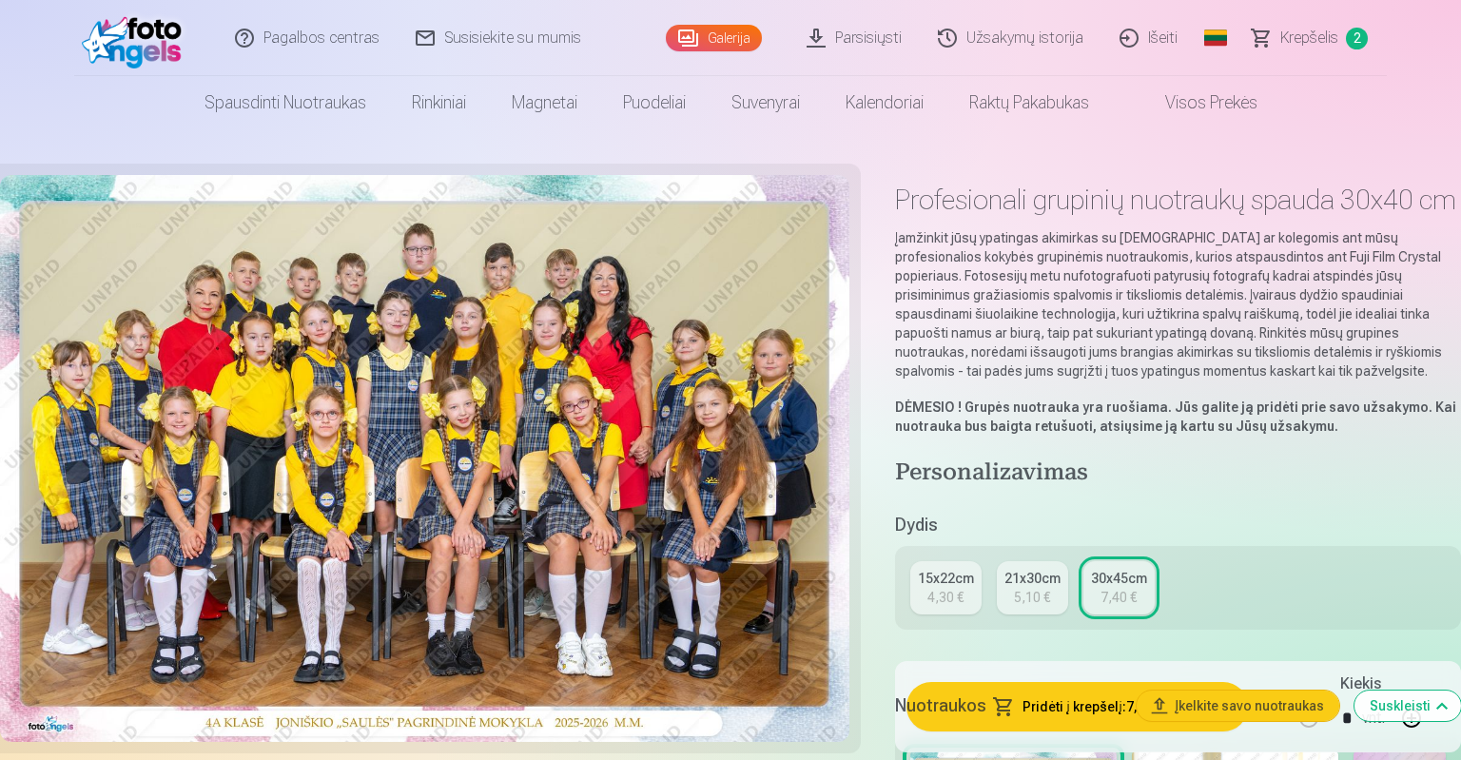 The width and height of the screenshot is (1461, 760). Describe the element at coordinates (1178, 200) in the screenshot. I see `h1: Profesionali grupinių nuotraukų spauda 30x40 cm` at that location.